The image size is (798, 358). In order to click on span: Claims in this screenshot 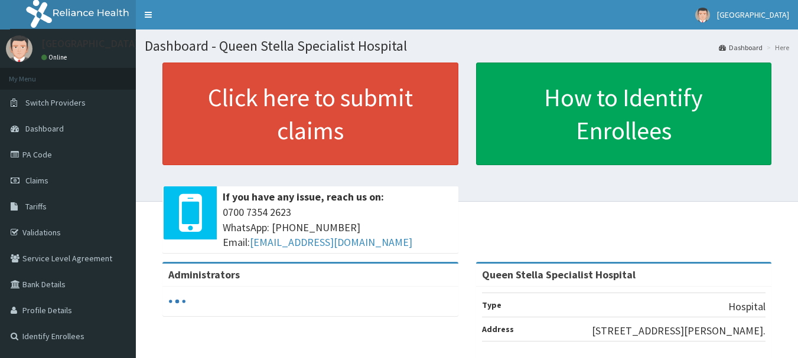, I will do `click(37, 181)`.